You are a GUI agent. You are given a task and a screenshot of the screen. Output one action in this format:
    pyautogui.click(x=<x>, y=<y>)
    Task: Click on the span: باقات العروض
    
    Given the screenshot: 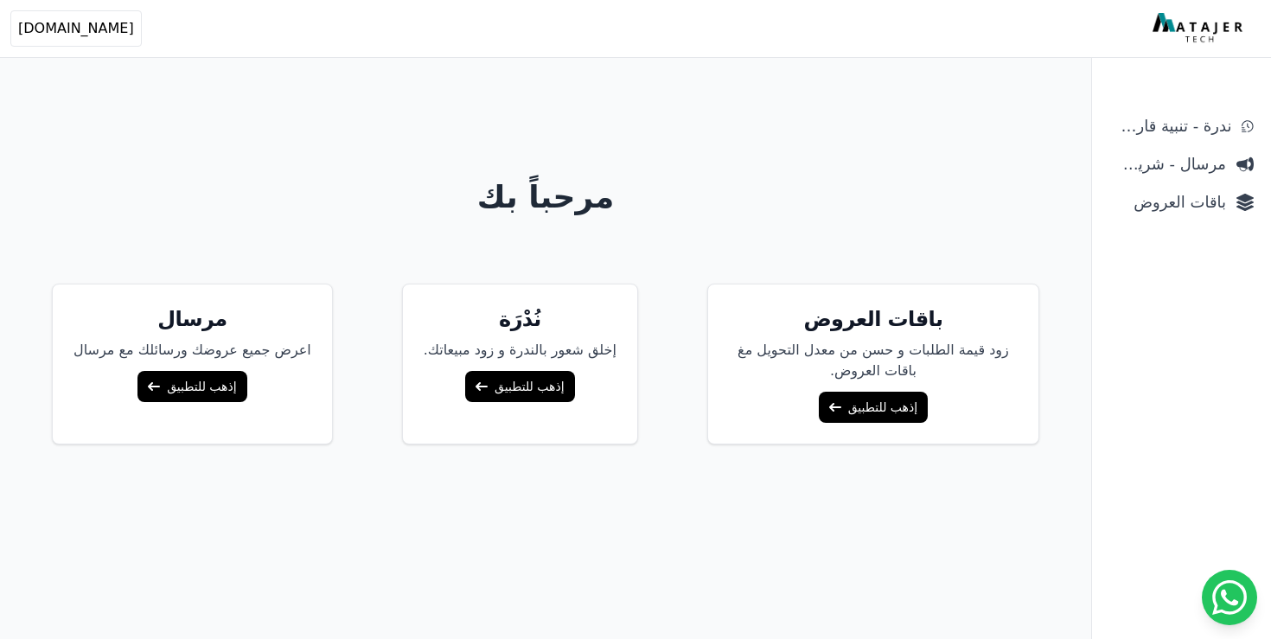 What is the action you would take?
    pyautogui.click(x=1167, y=202)
    